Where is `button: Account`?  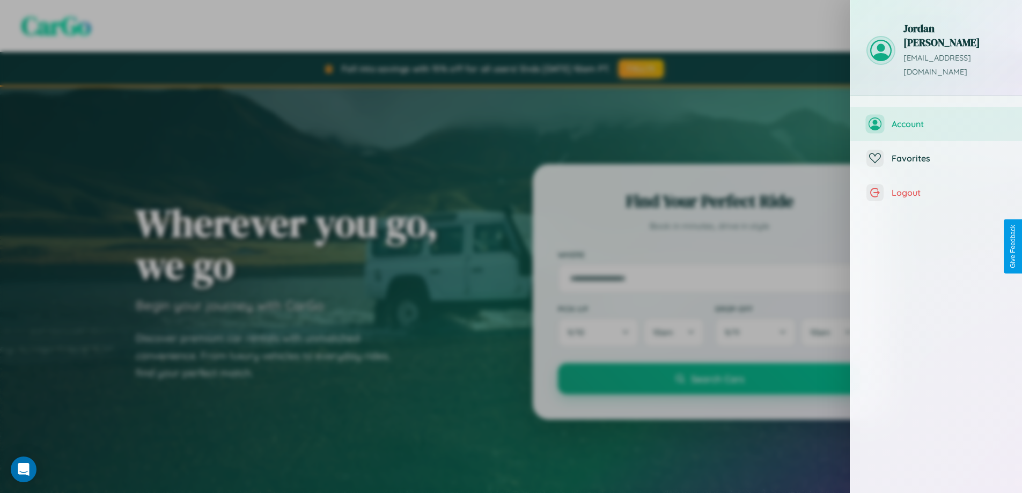
button: Account is located at coordinates (936, 124).